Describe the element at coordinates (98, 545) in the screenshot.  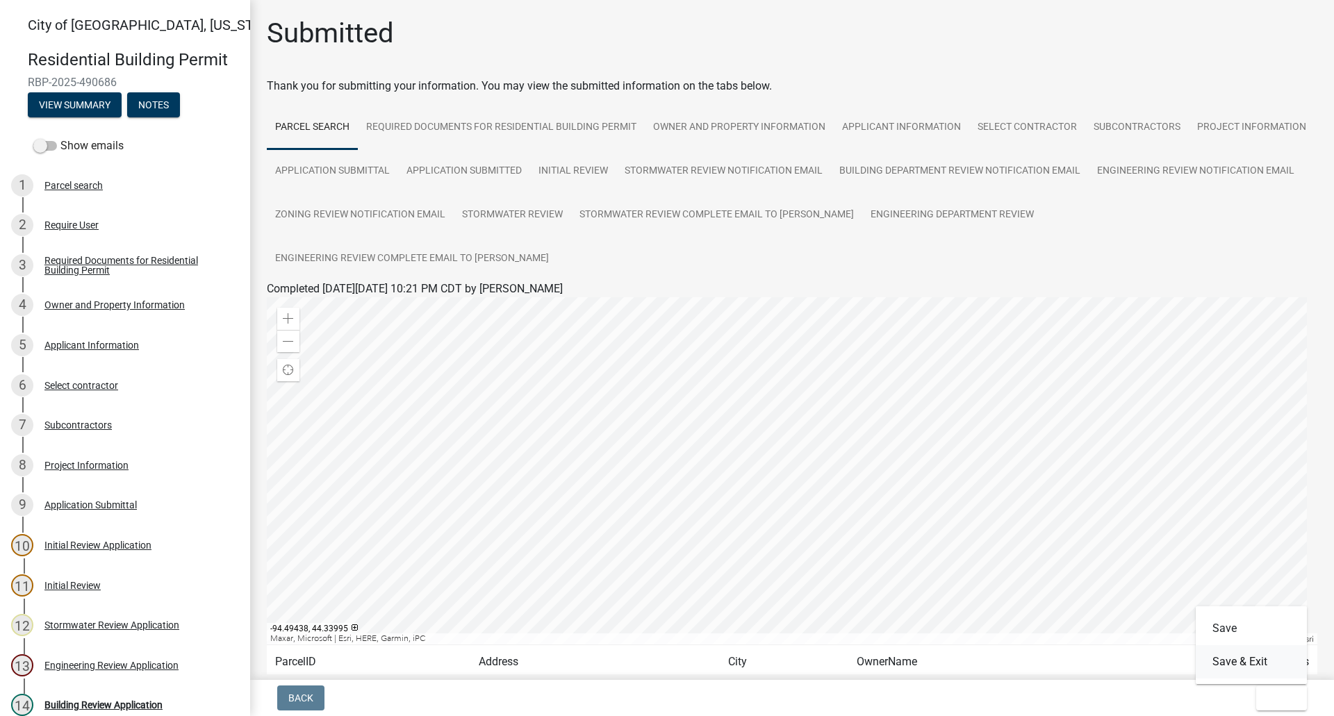
I see `div: Initial Review Application` at that location.